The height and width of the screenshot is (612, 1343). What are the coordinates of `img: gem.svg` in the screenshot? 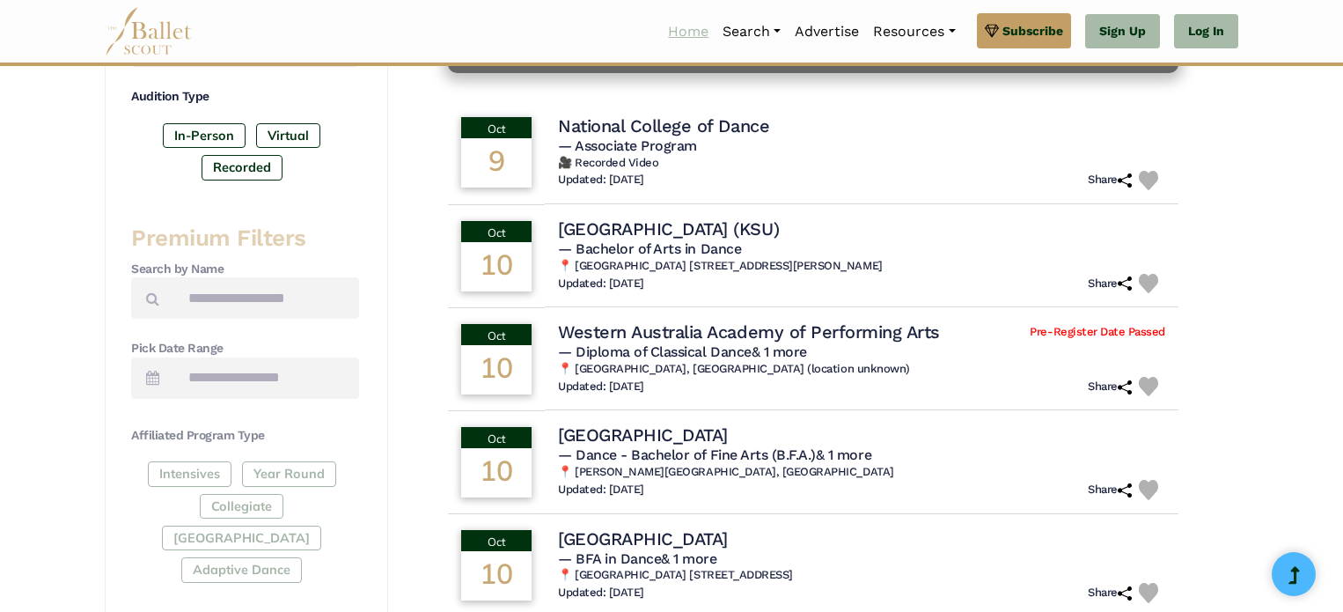 It's located at (992, 31).